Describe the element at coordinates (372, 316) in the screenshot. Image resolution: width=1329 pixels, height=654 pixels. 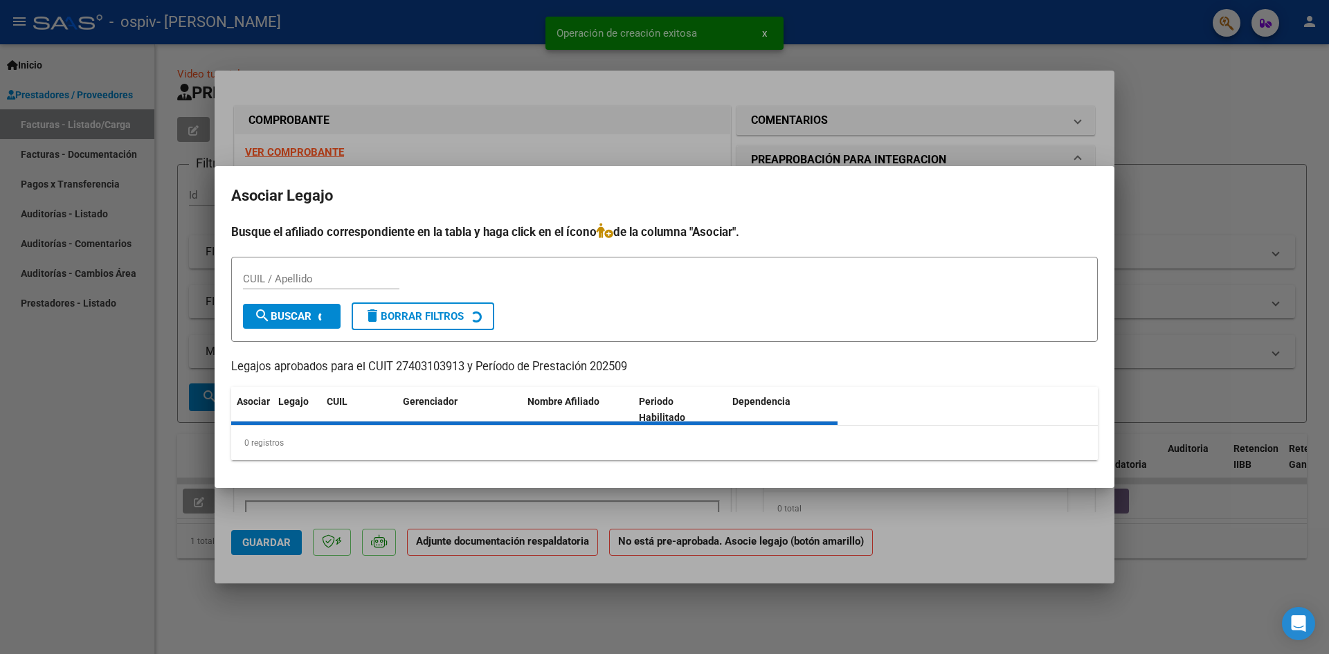
I see `mat-icon: delete` at that location.